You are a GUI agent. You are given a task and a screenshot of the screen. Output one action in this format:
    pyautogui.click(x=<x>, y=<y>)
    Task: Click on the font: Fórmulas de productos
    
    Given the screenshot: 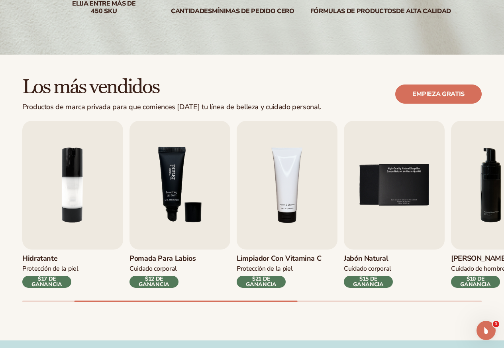 What is the action you would take?
    pyautogui.click(x=353, y=11)
    